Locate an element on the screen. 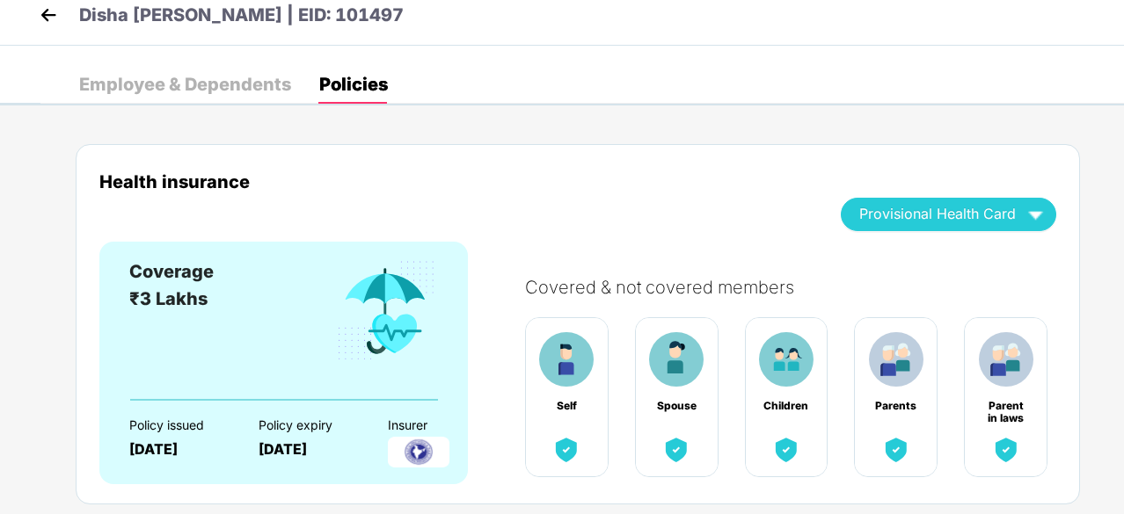  div: Coverage is located at coordinates (171, 272).